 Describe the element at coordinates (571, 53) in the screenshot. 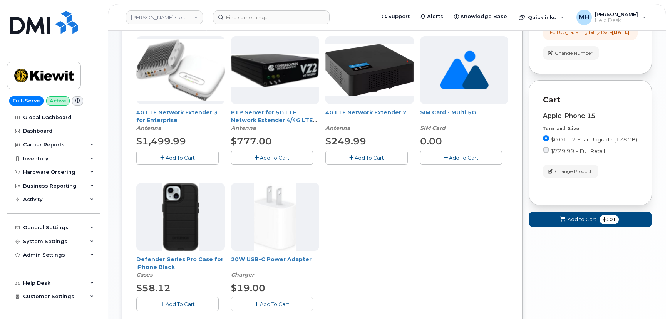

I see `button: Change Number` at that location.